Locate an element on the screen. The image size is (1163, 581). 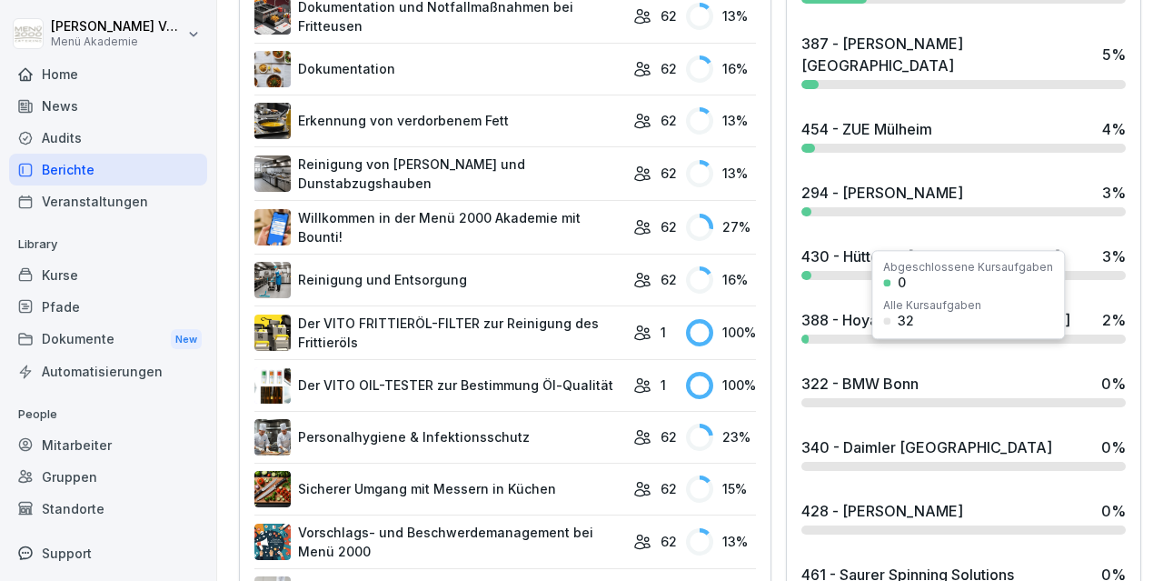
div: Mitarbeiter is located at coordinates (108, 444).